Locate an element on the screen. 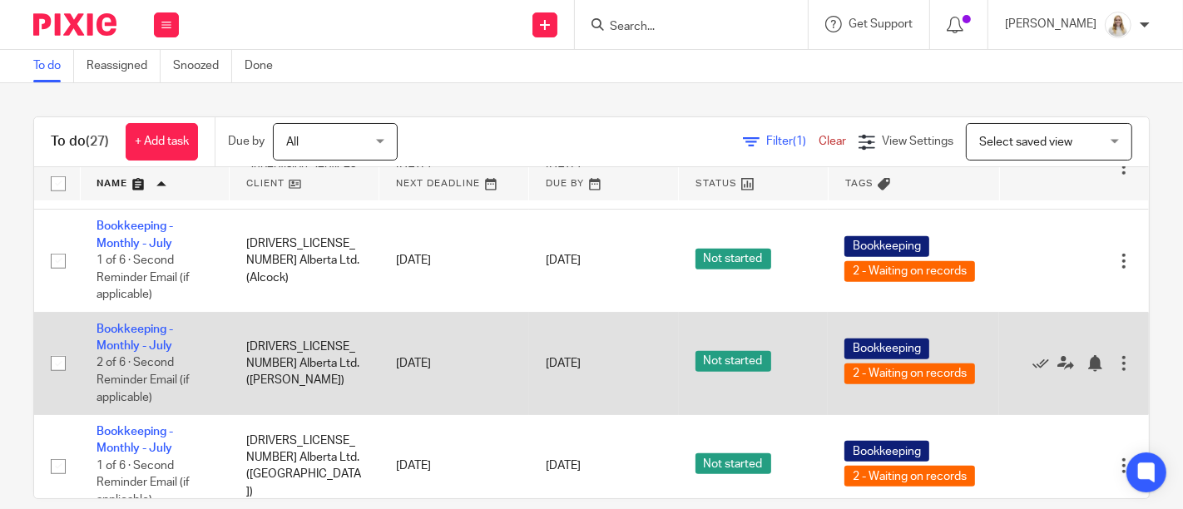 The image size is (1183, 509). p: Due by is located at coordinates (246, 141).